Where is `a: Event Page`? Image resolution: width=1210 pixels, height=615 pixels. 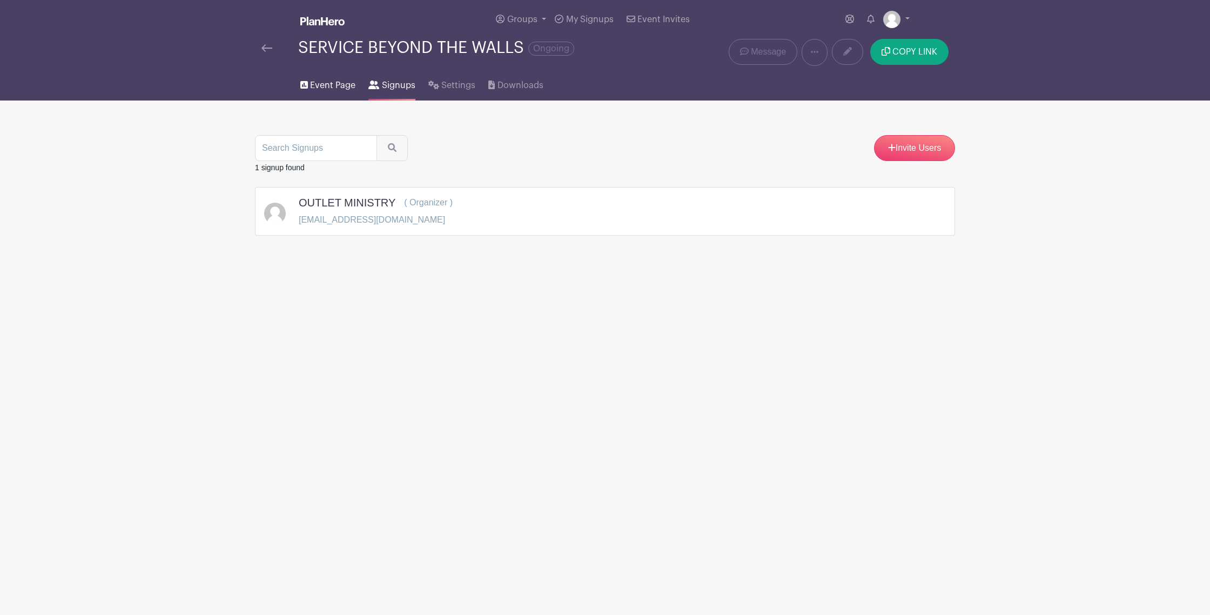
a: Event Page is located at coordinates (328, 83).